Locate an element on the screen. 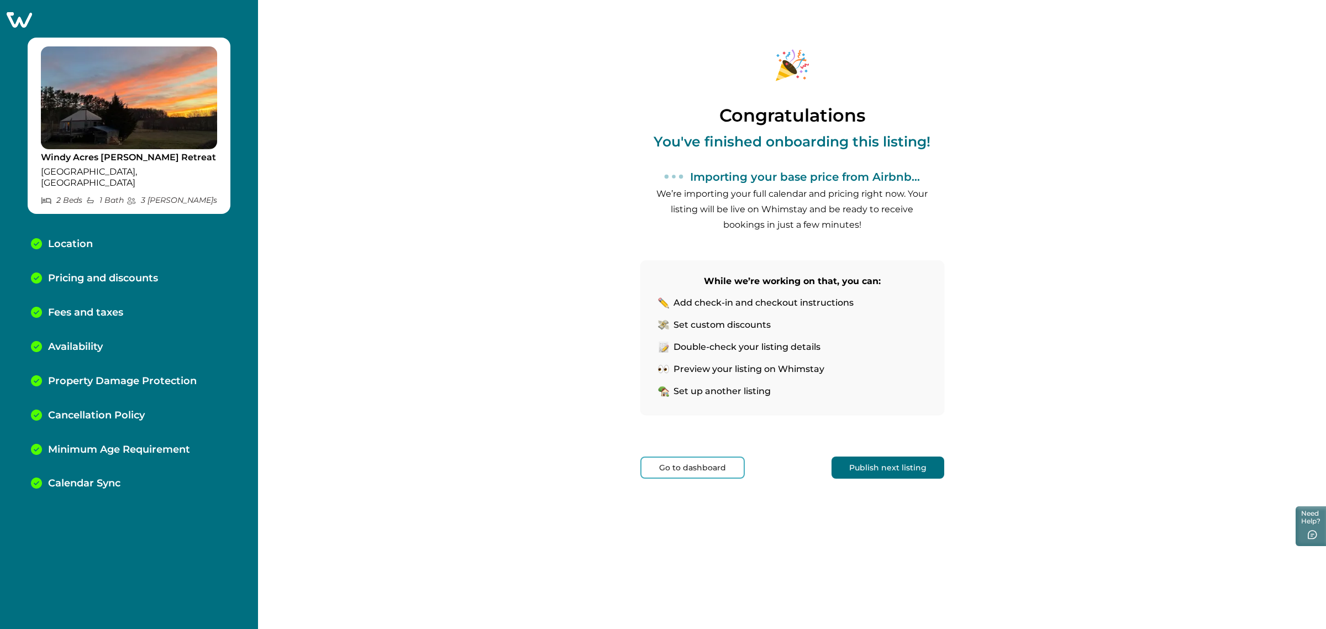 The image size is (1326, 629). button: Go to dashboard is located at coordinates (692, 467).